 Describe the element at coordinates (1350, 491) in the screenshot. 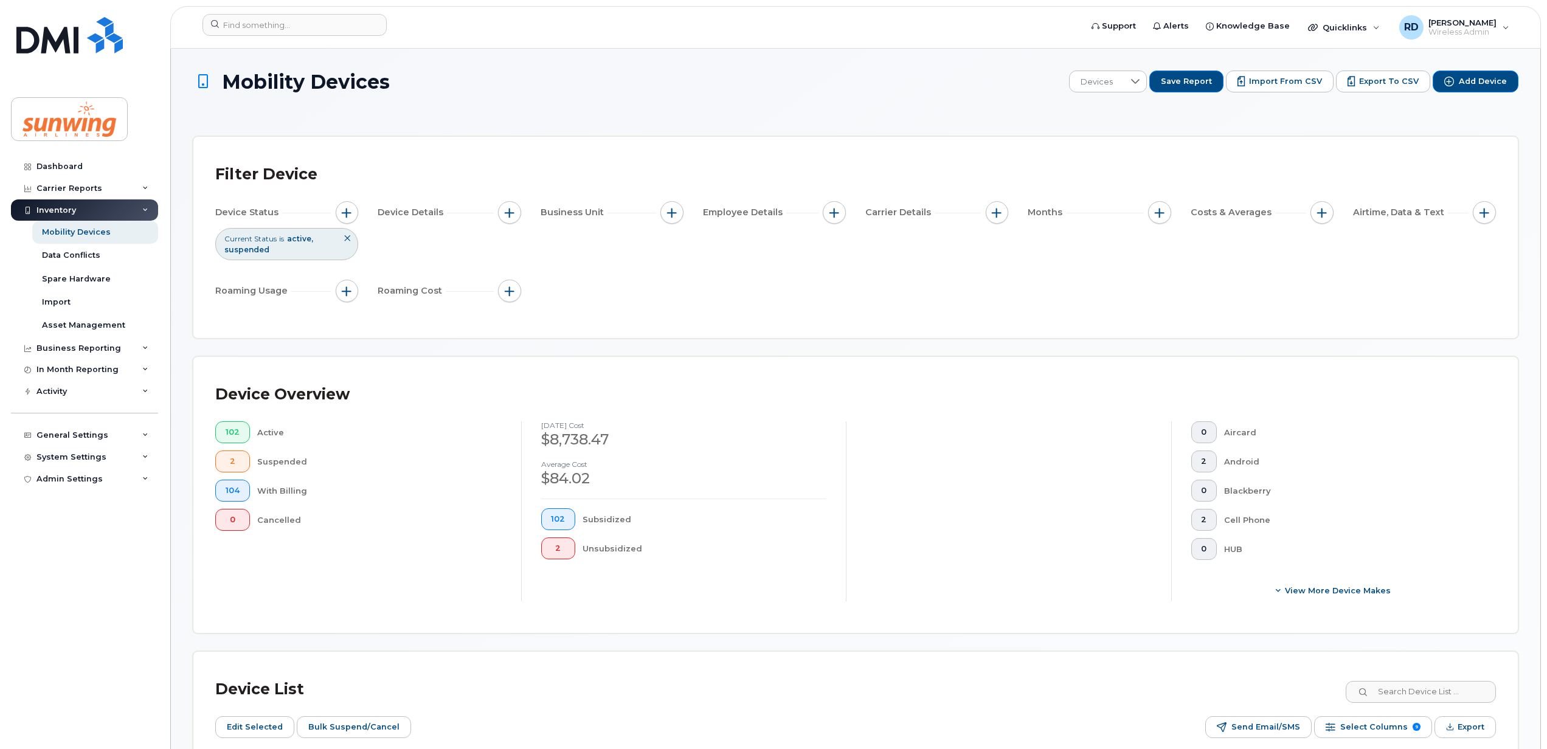

I see `div: Blackberry` at that location.